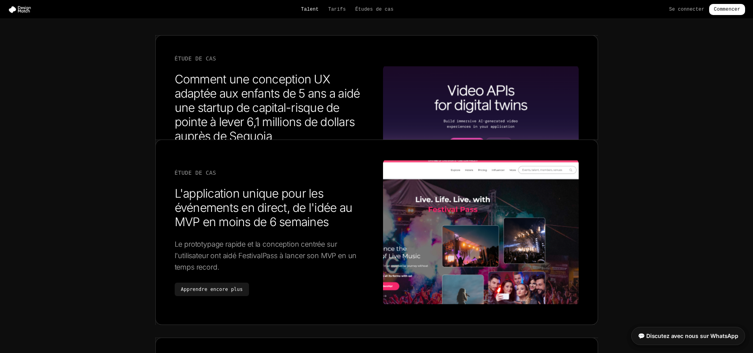 The height and width of the screenshot is (353, 753). Describe the element at coordinates (480, 138) in the screenshot. I see `img: Comment une conception UX adaptée aux enfants de 5 ans a aidé une startup de capital-risque de po...` at that location.